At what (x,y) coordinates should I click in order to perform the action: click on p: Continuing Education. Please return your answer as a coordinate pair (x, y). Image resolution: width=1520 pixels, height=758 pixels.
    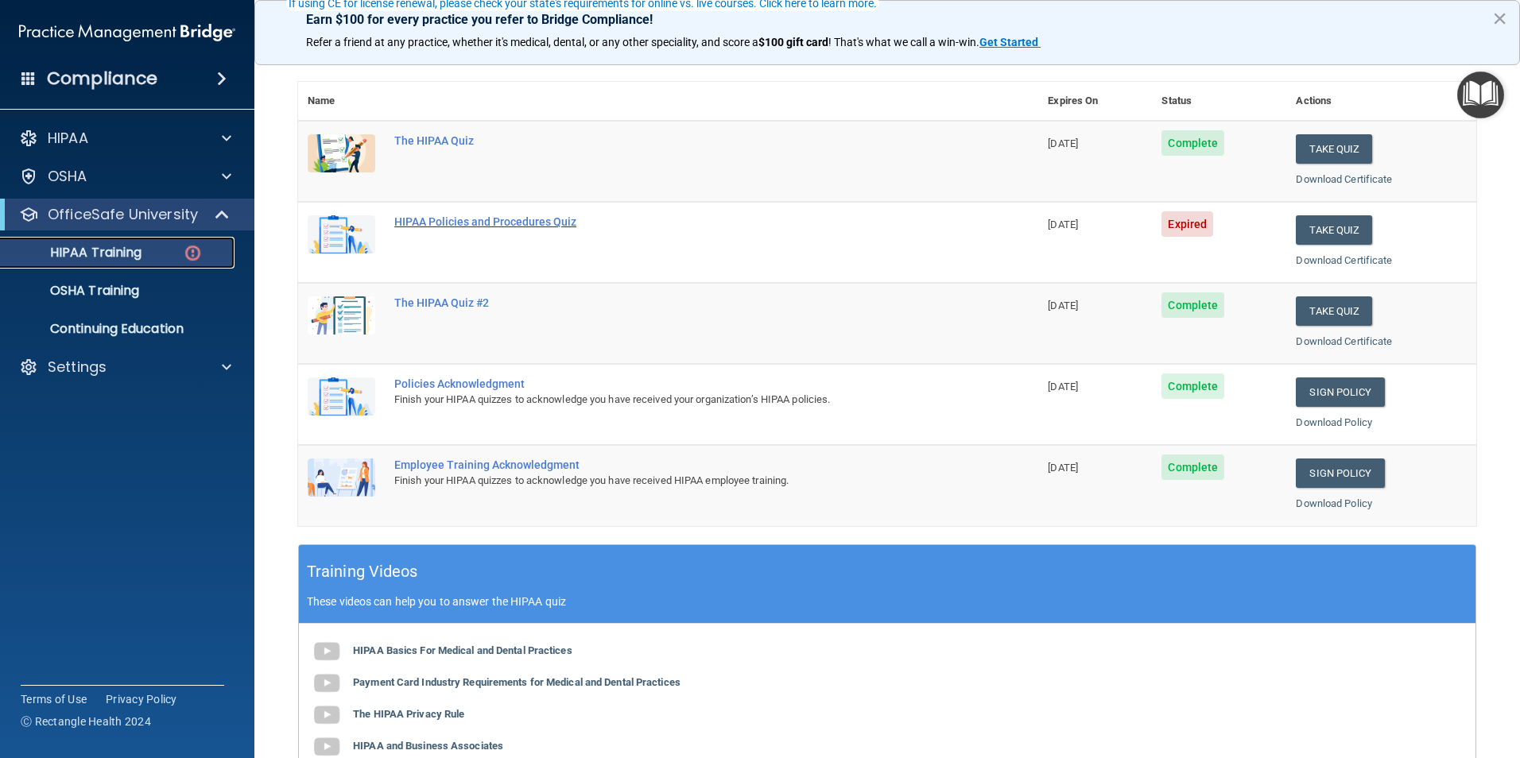
    Looking at the image, I should click on (118, 329).